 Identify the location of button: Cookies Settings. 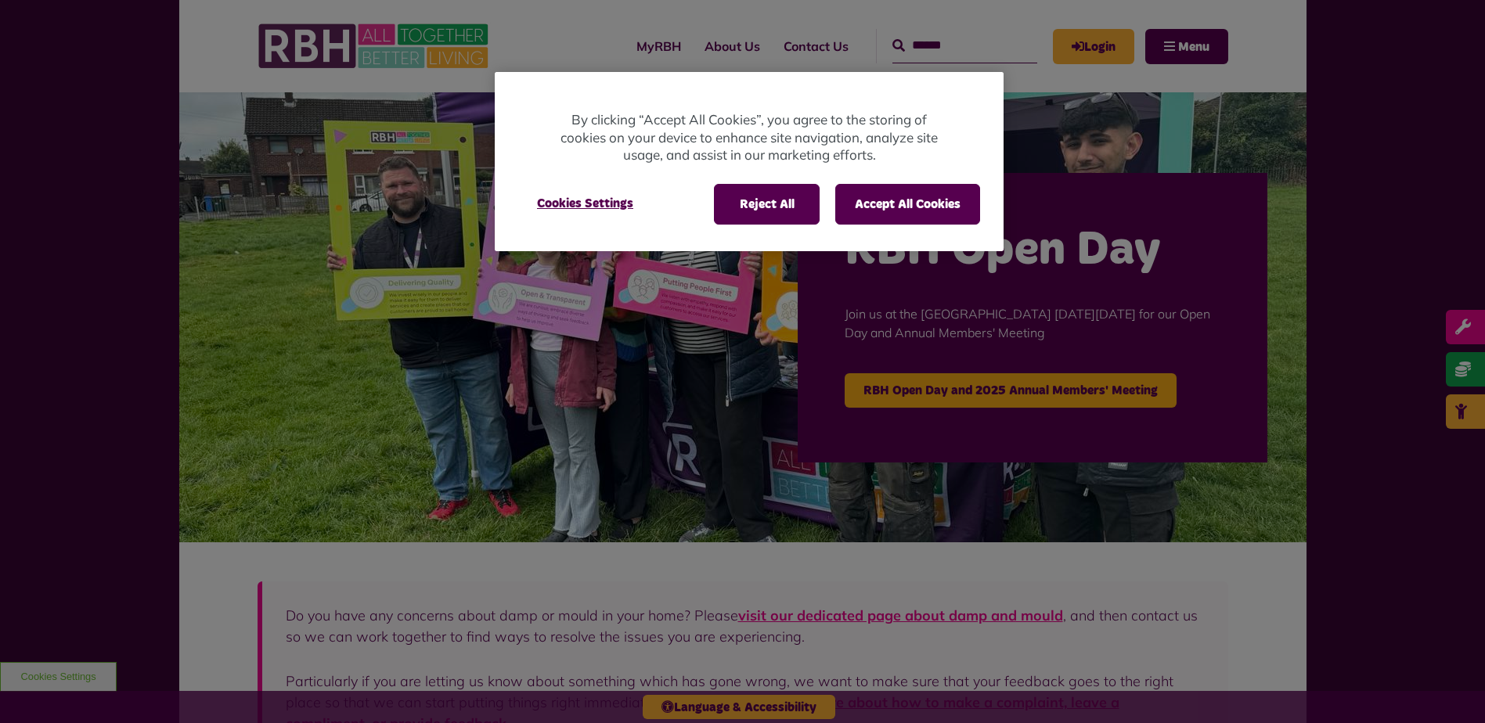
(585, 203).